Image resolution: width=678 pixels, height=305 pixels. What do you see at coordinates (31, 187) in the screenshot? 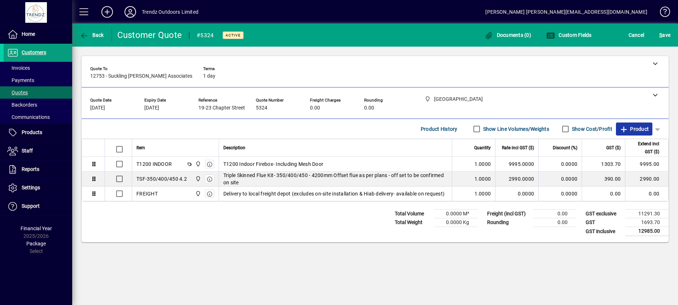
I see `span: Settings` at bounding box center [31, 187].